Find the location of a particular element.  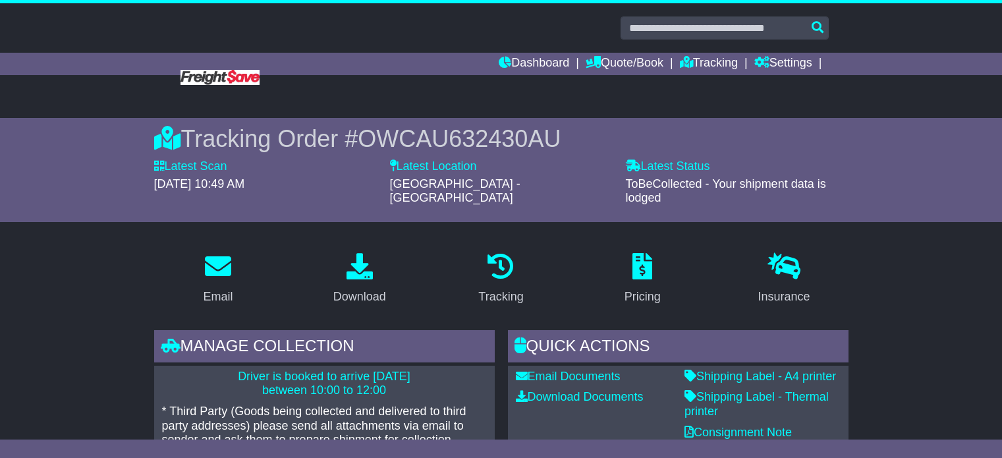

a: Shipping Label - Thermal printer is located at coordinates (757, 404).